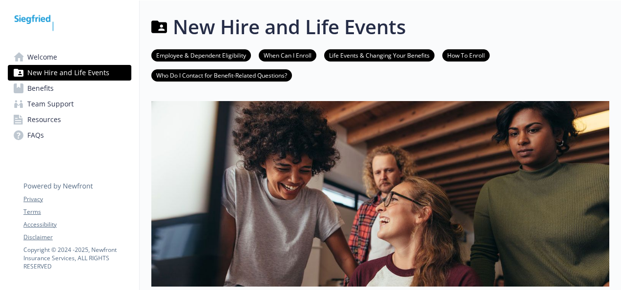 The image size is (621, 290). What do you see at coordinates (77, 258) in the screenshot?
I see `p: Copyright © 2024 - 2025 , Newfront Insurance Services, ALL RIGHTS RESERVED` at bounding box center [77, 258].